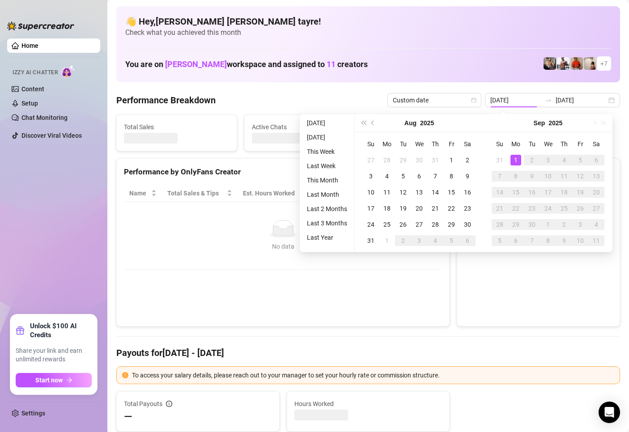  Describe the element at coordinates (432, 127) in the screenshot. I see `span: Messages Sent` at that location.